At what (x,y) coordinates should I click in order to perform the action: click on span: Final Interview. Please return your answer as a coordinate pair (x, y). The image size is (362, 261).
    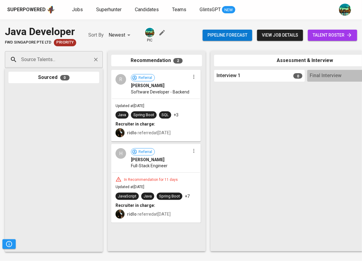
    Looking at the image, I should click on (325, 76).